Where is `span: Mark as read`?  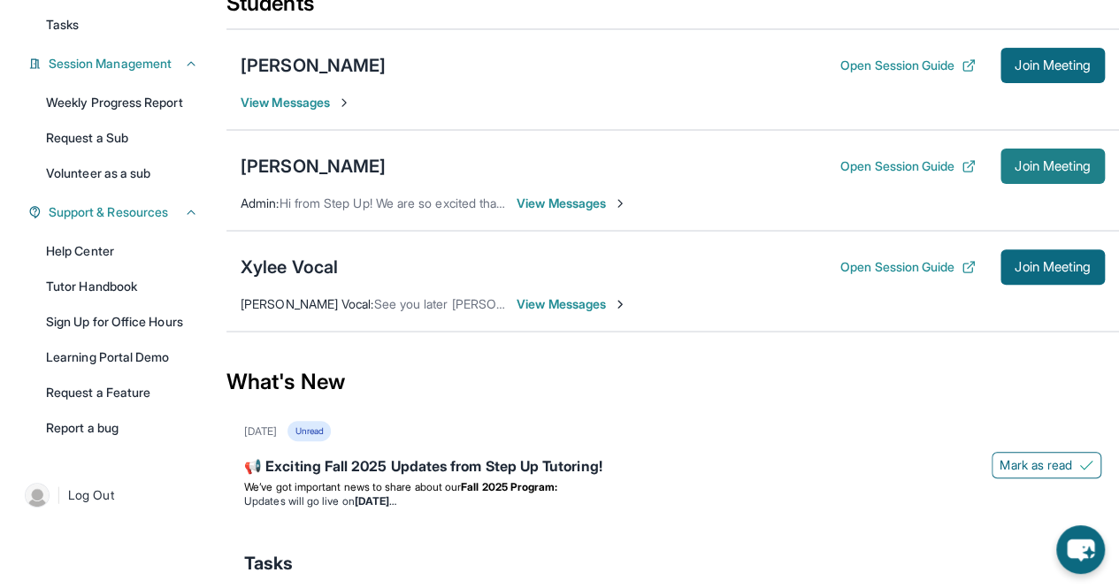 span: Mark as read is located at coordinates (1035, 465).